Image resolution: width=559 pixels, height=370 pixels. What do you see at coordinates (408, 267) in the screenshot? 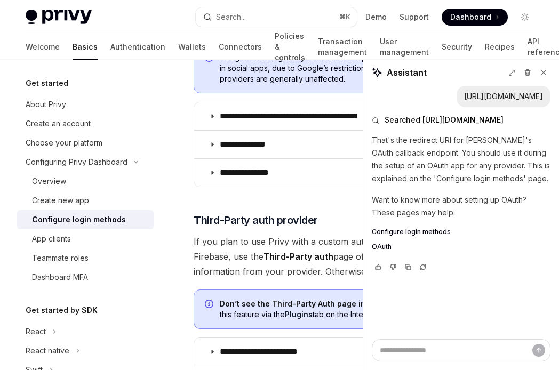
I see `button: Copy chat response` at bounding box center [408, 267].